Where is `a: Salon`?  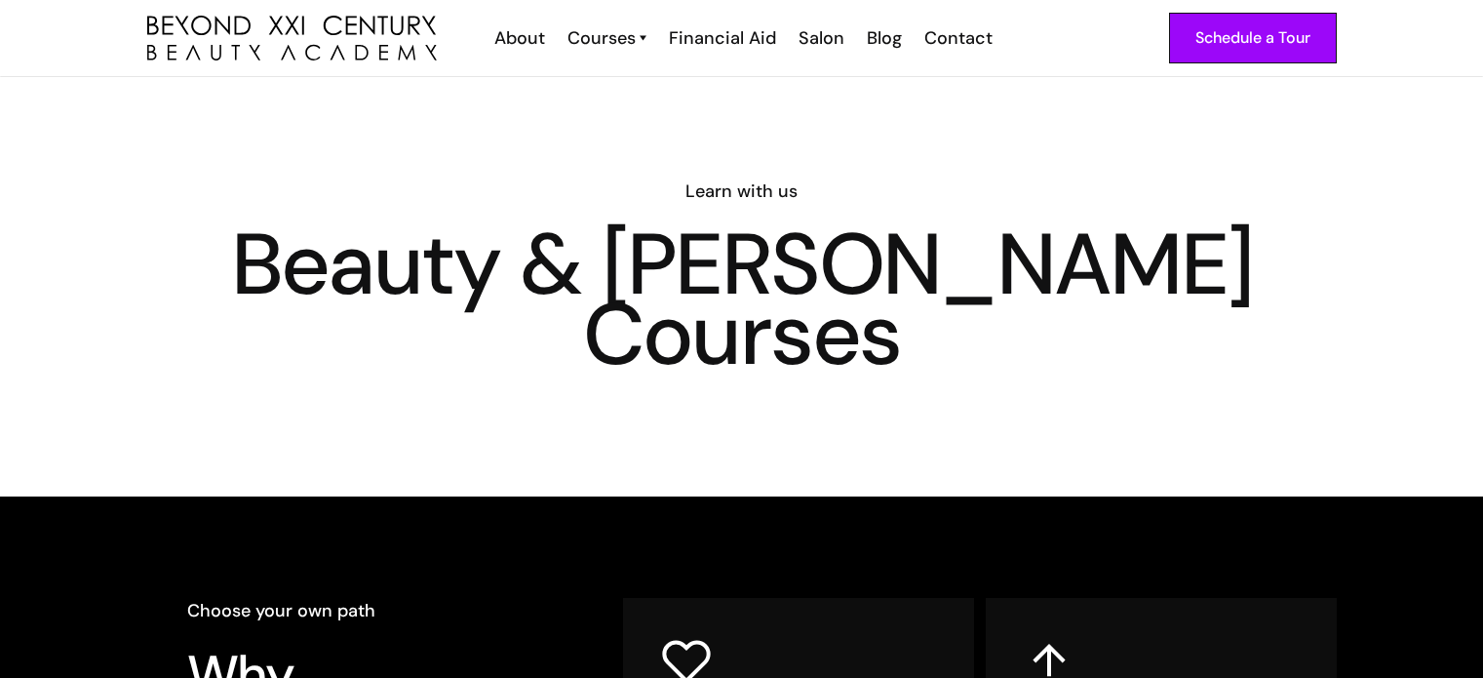
a: Salon is located at coordinates (820, 38).